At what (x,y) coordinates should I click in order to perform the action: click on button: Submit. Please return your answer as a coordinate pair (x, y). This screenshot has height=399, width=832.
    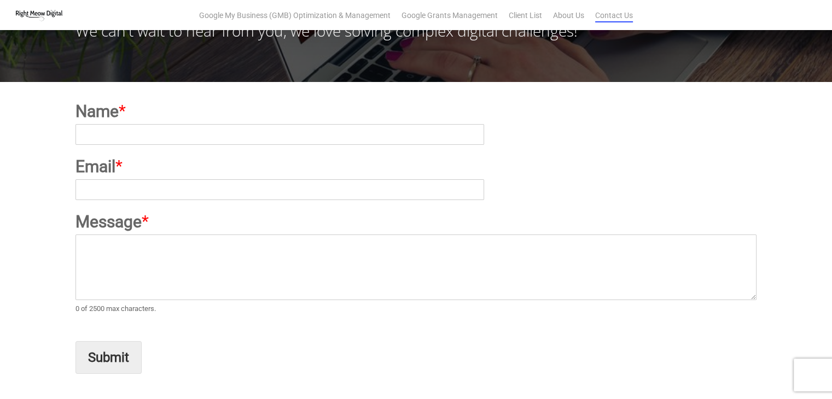
    Looking at the image, I should click on (108, 358).